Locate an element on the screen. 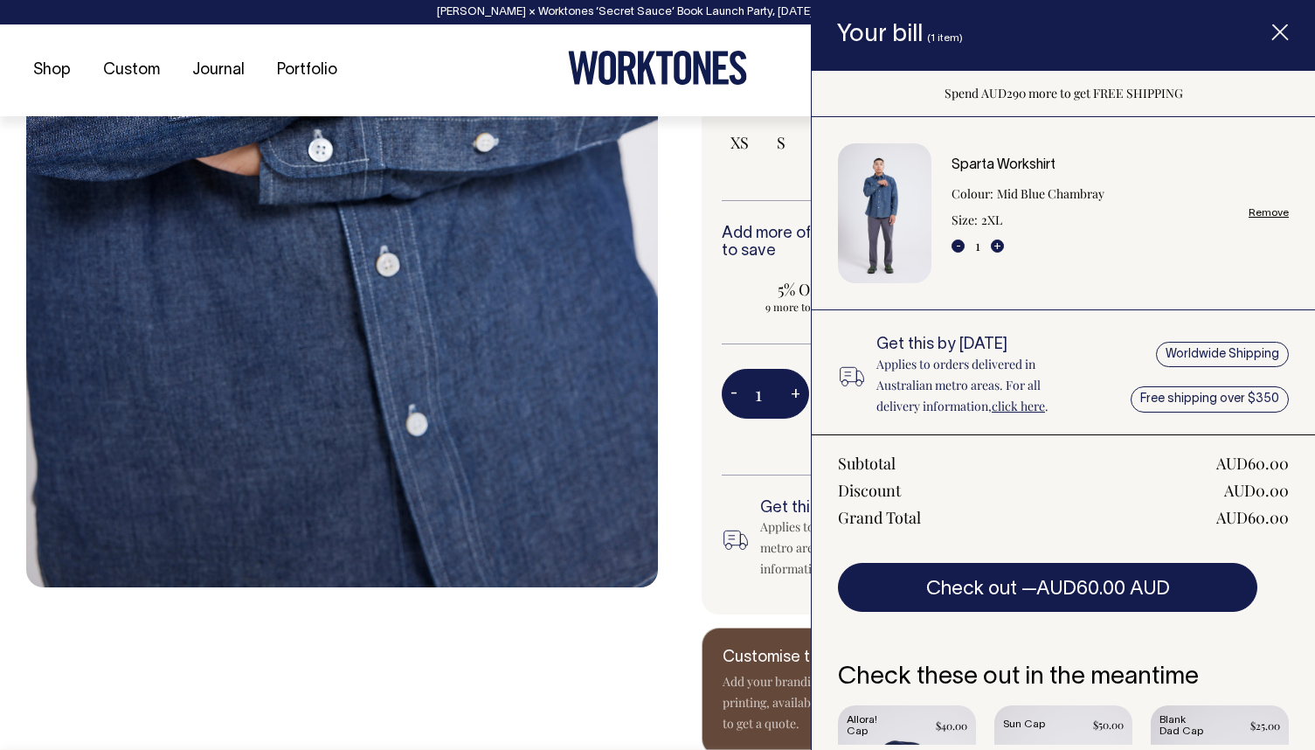  input: XS is located at coordinates (739, 142).